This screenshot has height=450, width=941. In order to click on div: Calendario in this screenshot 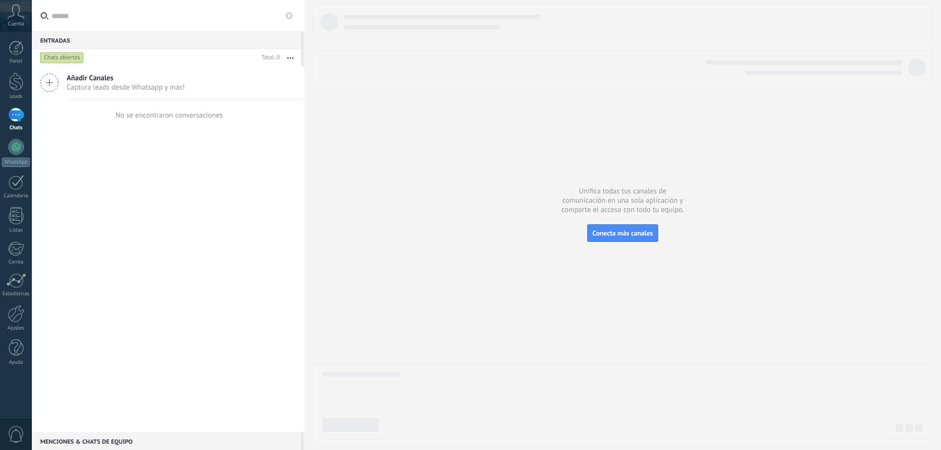, I will do `click(16, 196)`.